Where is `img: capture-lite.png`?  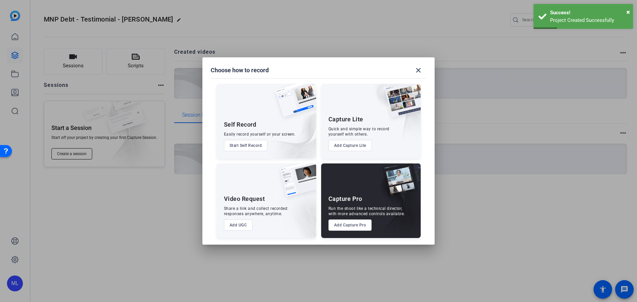
img: capture-lite.png is located at coordinates (400, 104).